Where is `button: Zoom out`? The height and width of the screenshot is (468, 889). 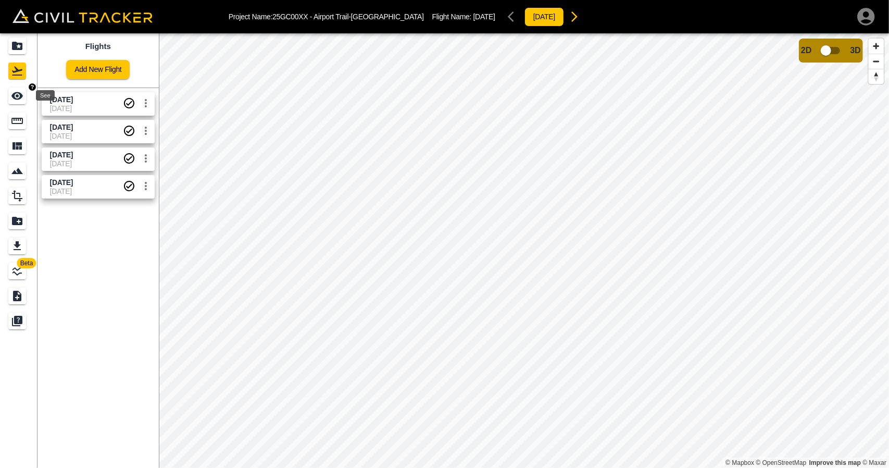
button: Zoom out is located at coordinates (876, 61).